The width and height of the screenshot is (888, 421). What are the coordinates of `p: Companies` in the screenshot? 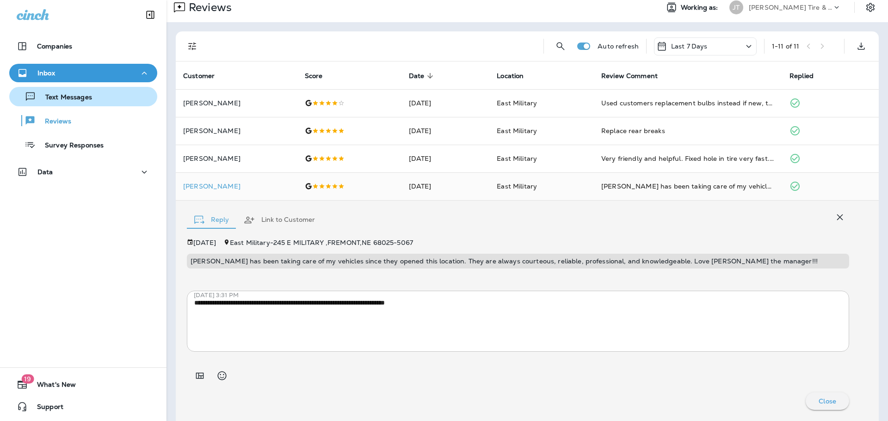 It's located at (55, 46).